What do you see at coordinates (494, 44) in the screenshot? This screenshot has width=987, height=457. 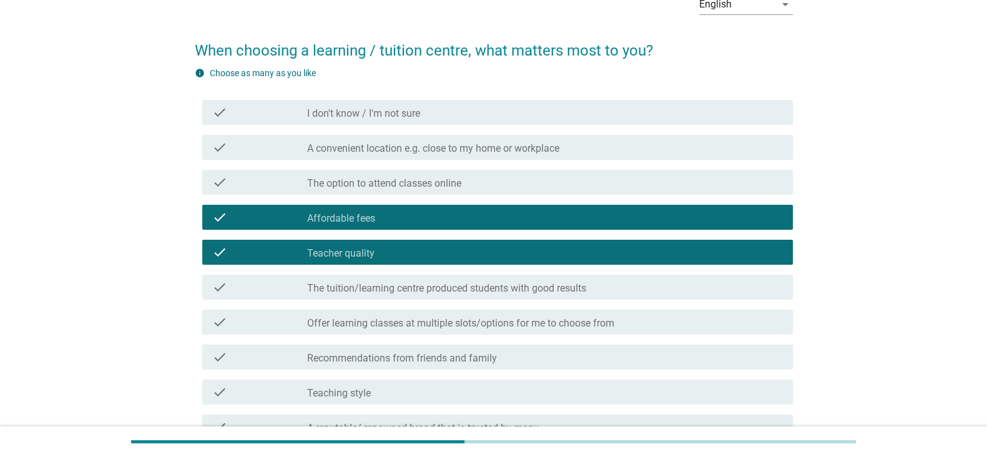 I see `h2: When choosing a learning / tuition centre, what matters most to you?` at bounding box center [494, 44].